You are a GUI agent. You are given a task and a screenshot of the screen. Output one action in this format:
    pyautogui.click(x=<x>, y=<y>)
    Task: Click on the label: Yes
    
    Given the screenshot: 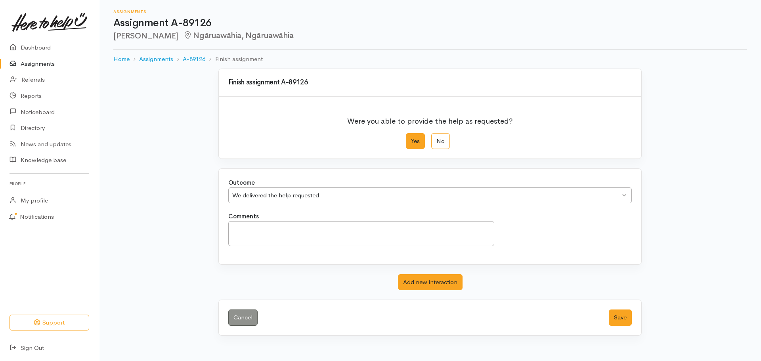 What is the action you would take?
    pyautogui.click(x=415, y=141)
    